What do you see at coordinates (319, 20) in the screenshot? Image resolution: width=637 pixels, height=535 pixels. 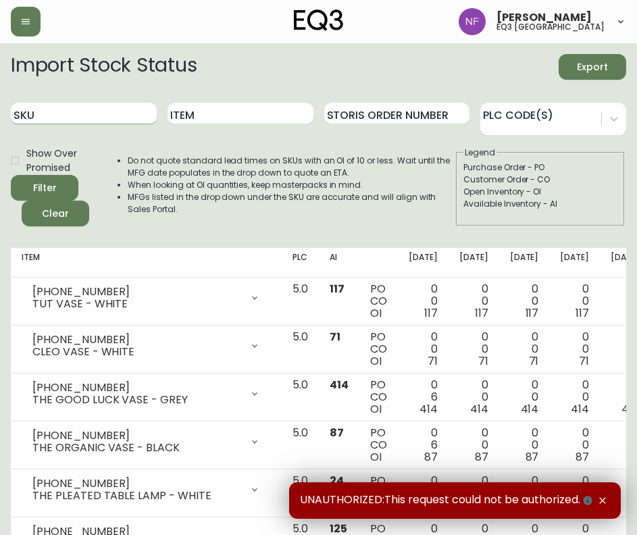 I see `img: logo` at bounding box center [319, 20].